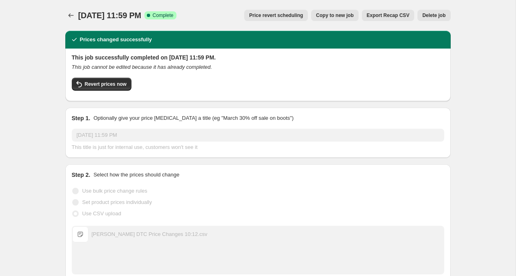 The image size is (516, 276). I want to click on i: This job cannot be edited because it has already completed., so click(142, 67).